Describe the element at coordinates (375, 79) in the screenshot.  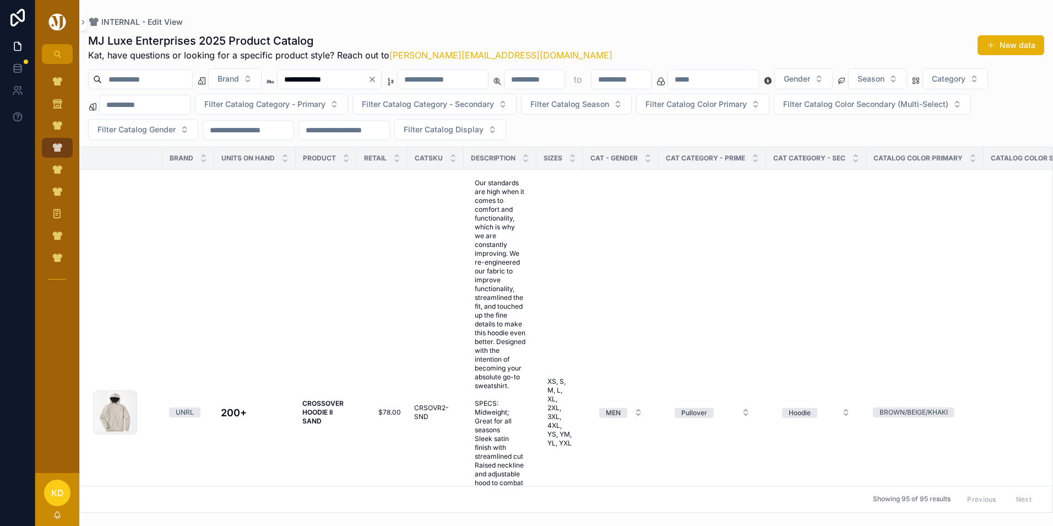
I see `button: Clear` at that location.